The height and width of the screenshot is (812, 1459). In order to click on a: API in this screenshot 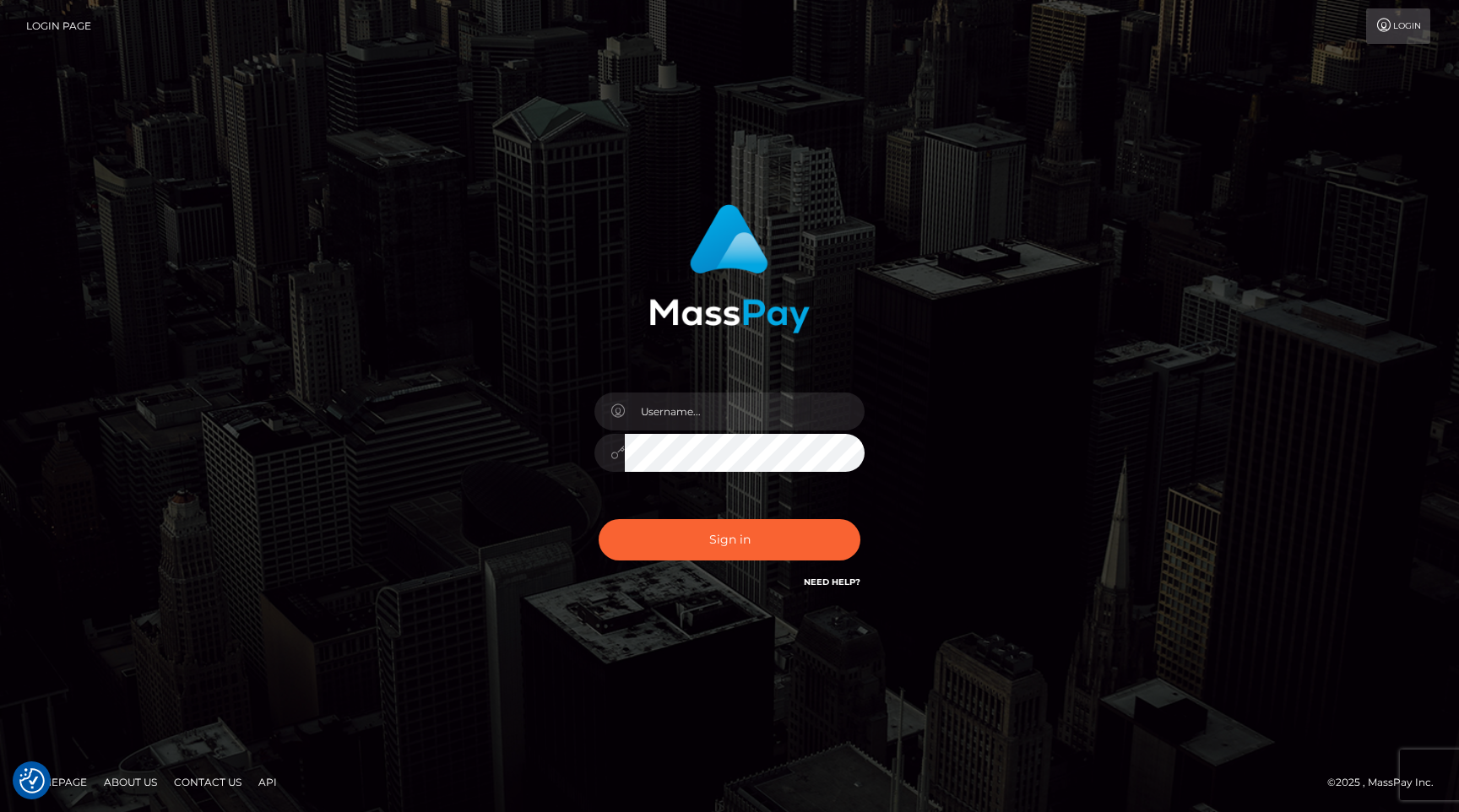, I will do `click(268, 781)`.